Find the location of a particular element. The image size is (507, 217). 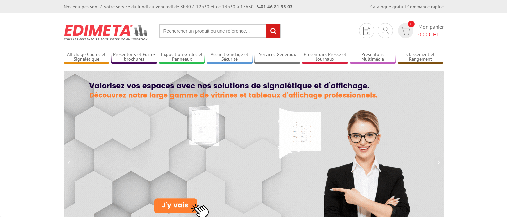

a: Commande rapide is located at coordinates (425, 7).